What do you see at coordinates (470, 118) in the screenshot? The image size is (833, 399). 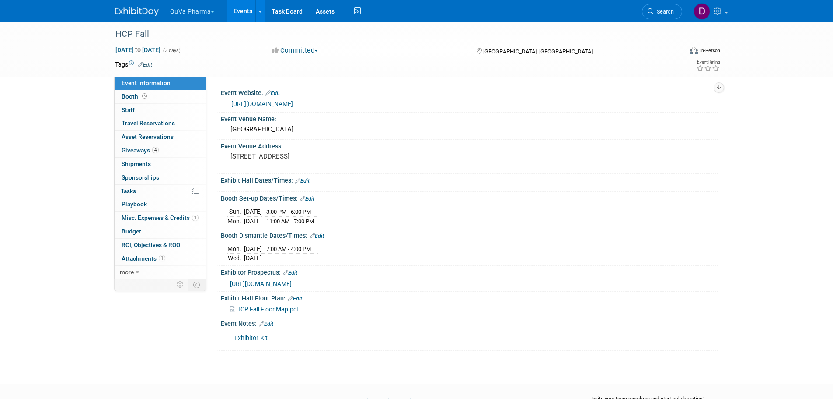 I see `div: Event Venue Name:` at bounding box center [470, 118].